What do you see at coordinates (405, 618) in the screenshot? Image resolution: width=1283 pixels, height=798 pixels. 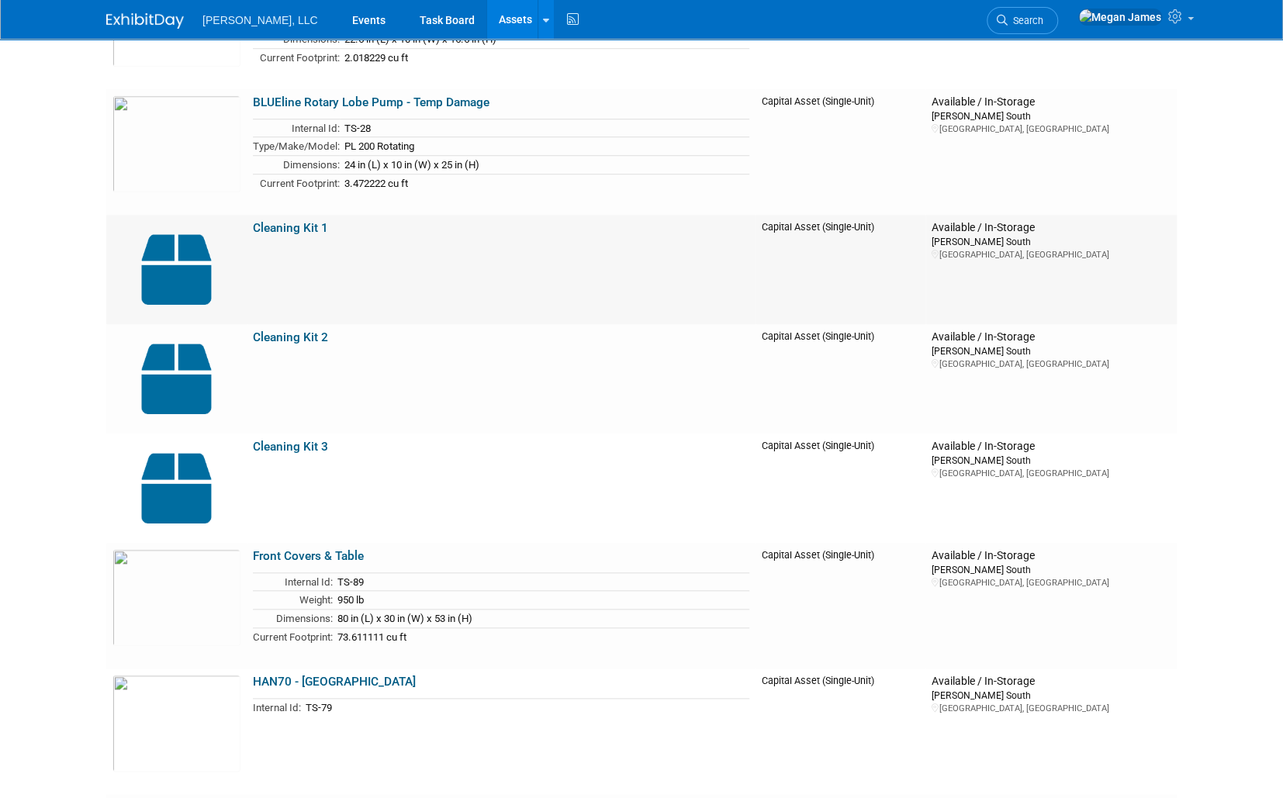 I see `span: 80 in (L) x 30 in (W) x 53 in (H)` at bounding box center [405, 618].